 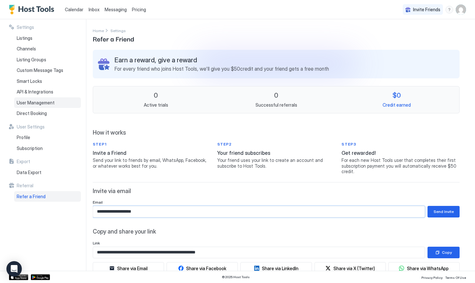 What do you see at coordinates (276, 268) in the screenshot?
I see `button: Share via LinkedIn` at bounding box center [276, 268].